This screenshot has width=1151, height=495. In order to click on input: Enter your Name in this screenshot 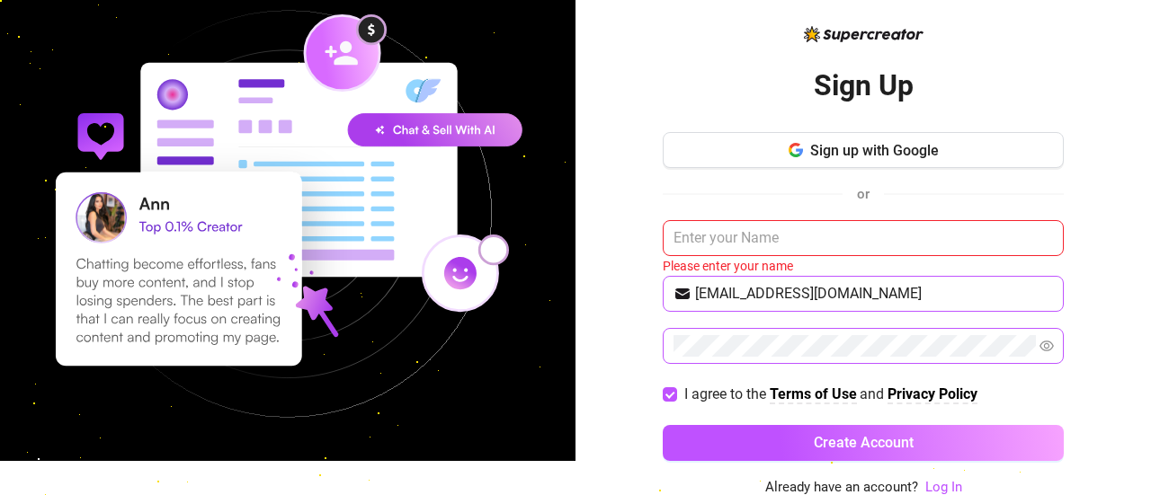, I will do `click(863, 238)`.